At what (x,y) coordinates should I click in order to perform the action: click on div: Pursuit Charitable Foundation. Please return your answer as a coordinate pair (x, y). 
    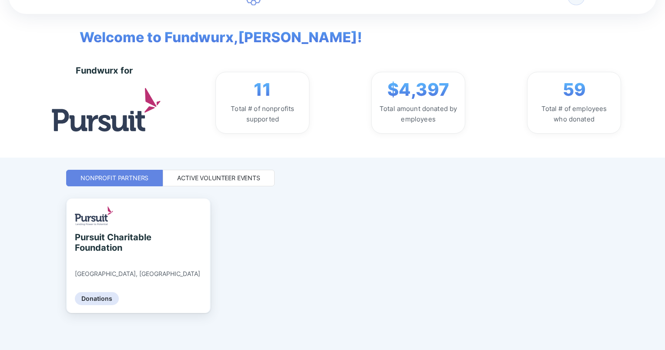
    Looking at the image, I should click on (114, 242).